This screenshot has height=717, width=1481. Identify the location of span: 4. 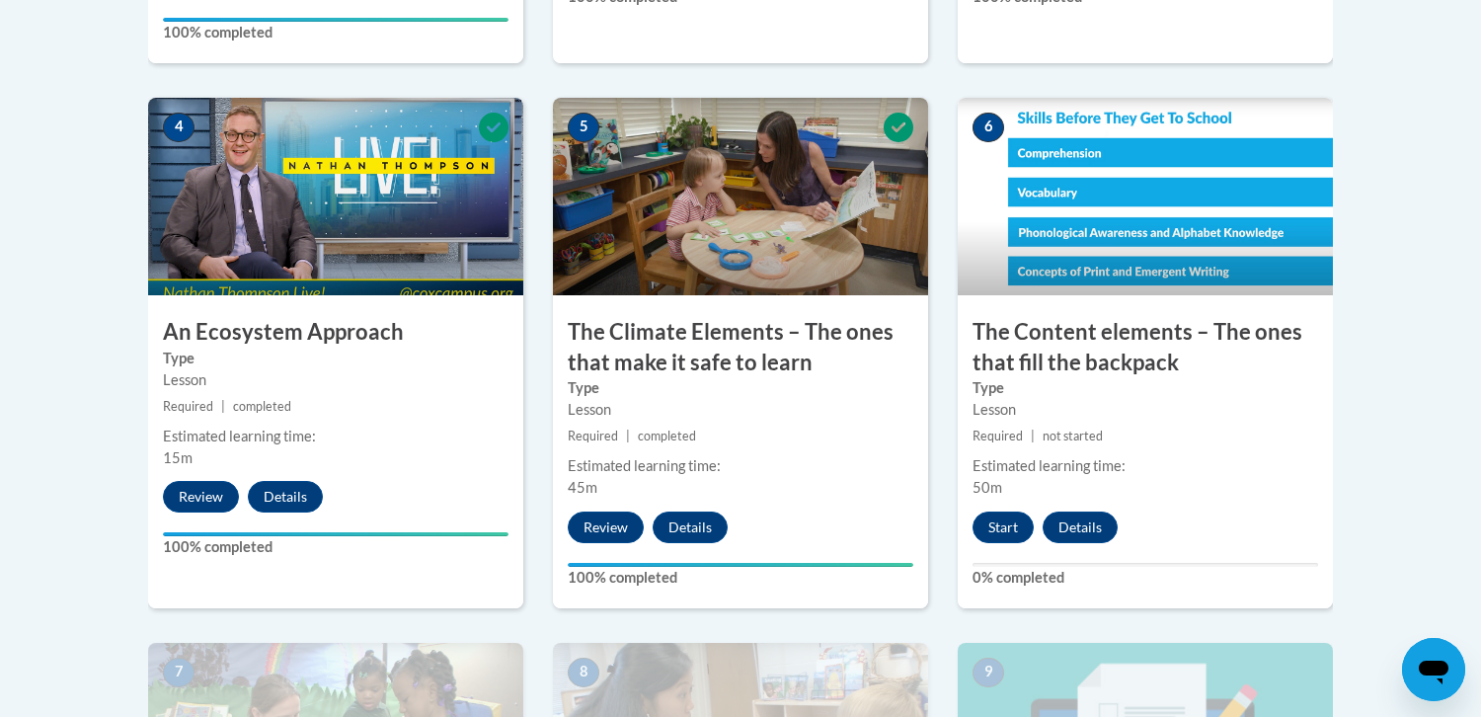
(179, 127).